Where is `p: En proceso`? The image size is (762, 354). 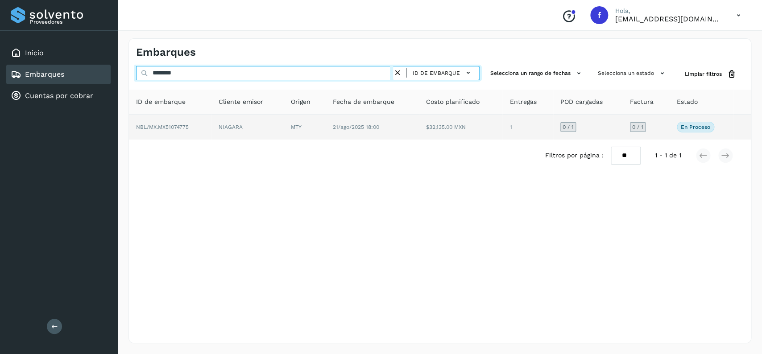
p: En proceso is located at coordinates (695, 127).